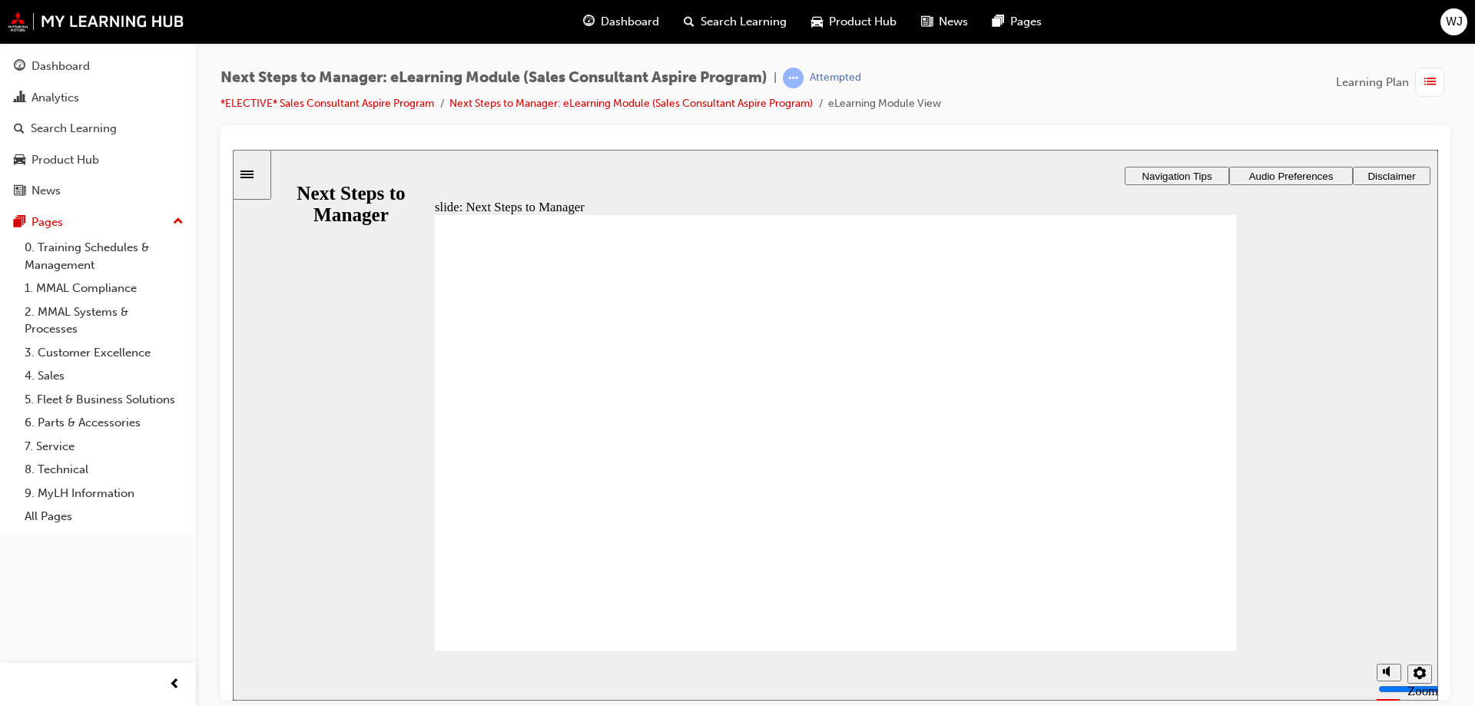 Image resolution: width=1475 pixels, height=706 pixels. Describe the element at coordinates (104, 320) in the screenshot. I see `a: 2. MMAL Systems & Processes` at that location.